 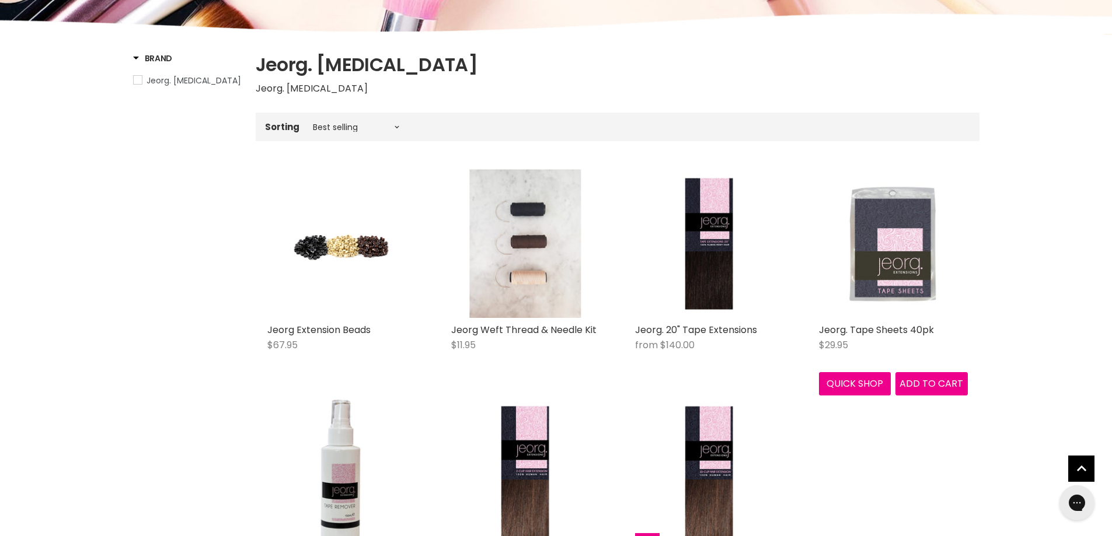 What do you see at coordinates (153, 58) in the screenshot?
I see `h3: Brand` at bounding box center [153, 58].